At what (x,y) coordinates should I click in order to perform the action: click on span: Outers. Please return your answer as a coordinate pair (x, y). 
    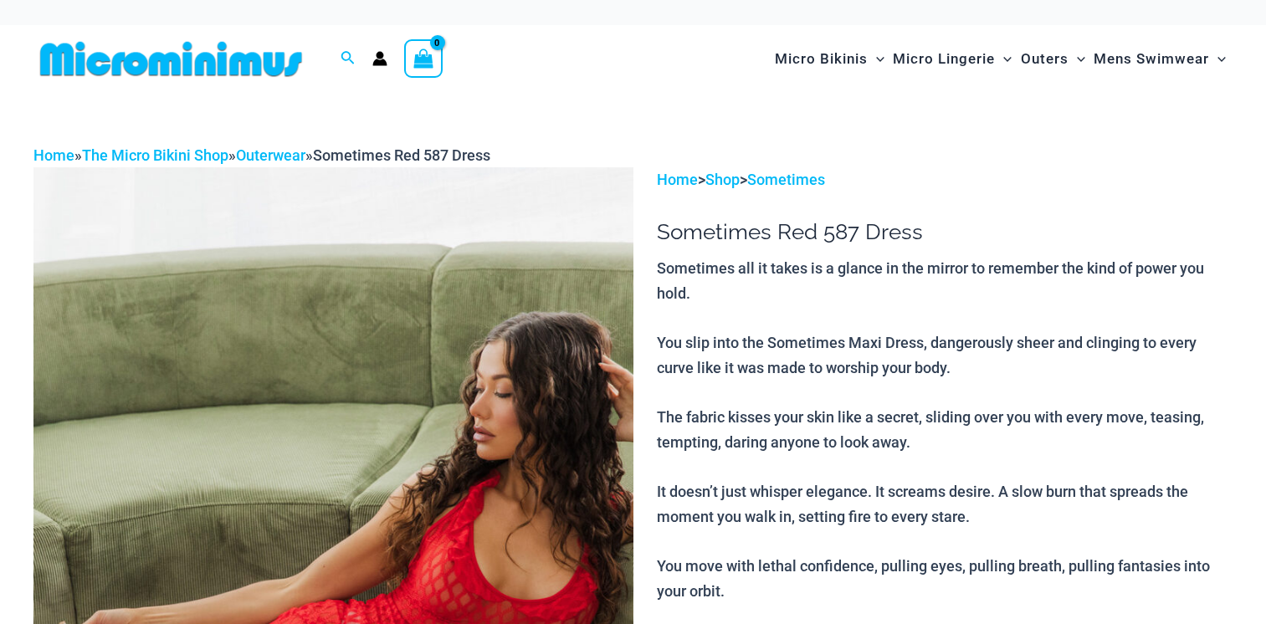
    Looking at the image, I should click on (1044, 59).